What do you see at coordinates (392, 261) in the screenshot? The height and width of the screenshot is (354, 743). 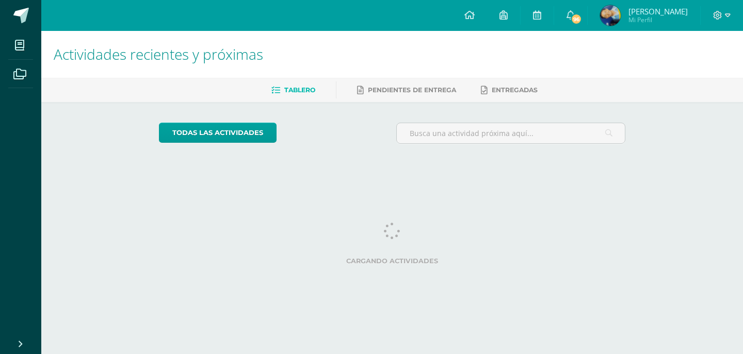 I see `label: Cargando actividades` at bounding box center [392, 261].